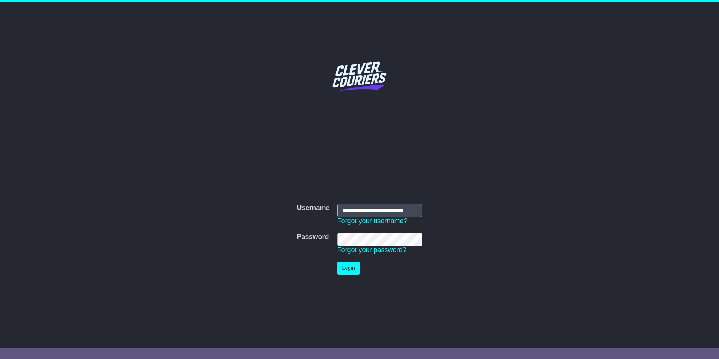 The image size is (719, 359). What do you see at coordinates (312, 237) in the screenshot?
I see `label: Password` at bounding box center [312, 237].